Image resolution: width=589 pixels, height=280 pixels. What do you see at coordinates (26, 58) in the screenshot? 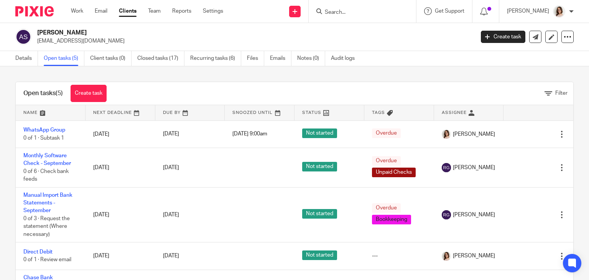
I see `a: Details` at bounding box center [26, 58].